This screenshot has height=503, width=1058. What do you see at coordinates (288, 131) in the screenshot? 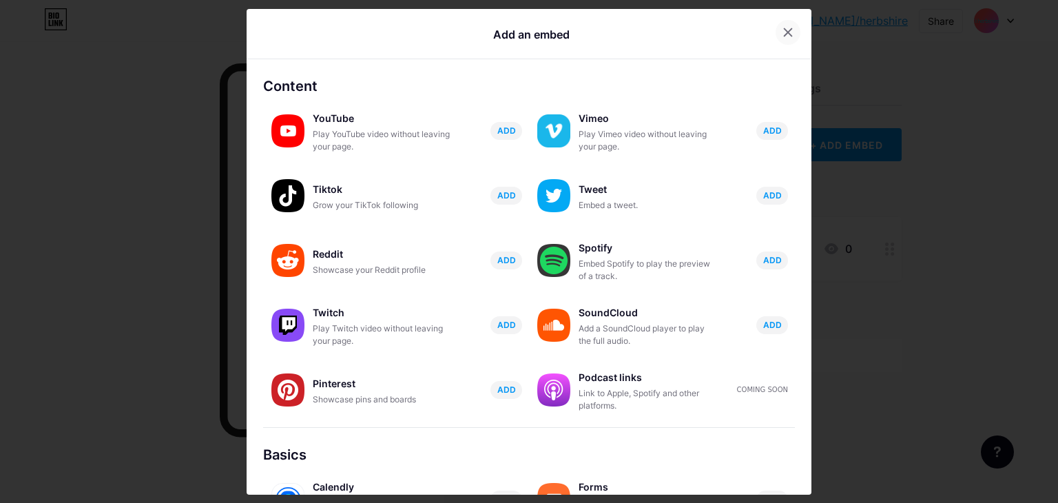
I see `img: youtube` at bounding box center [288, 131].